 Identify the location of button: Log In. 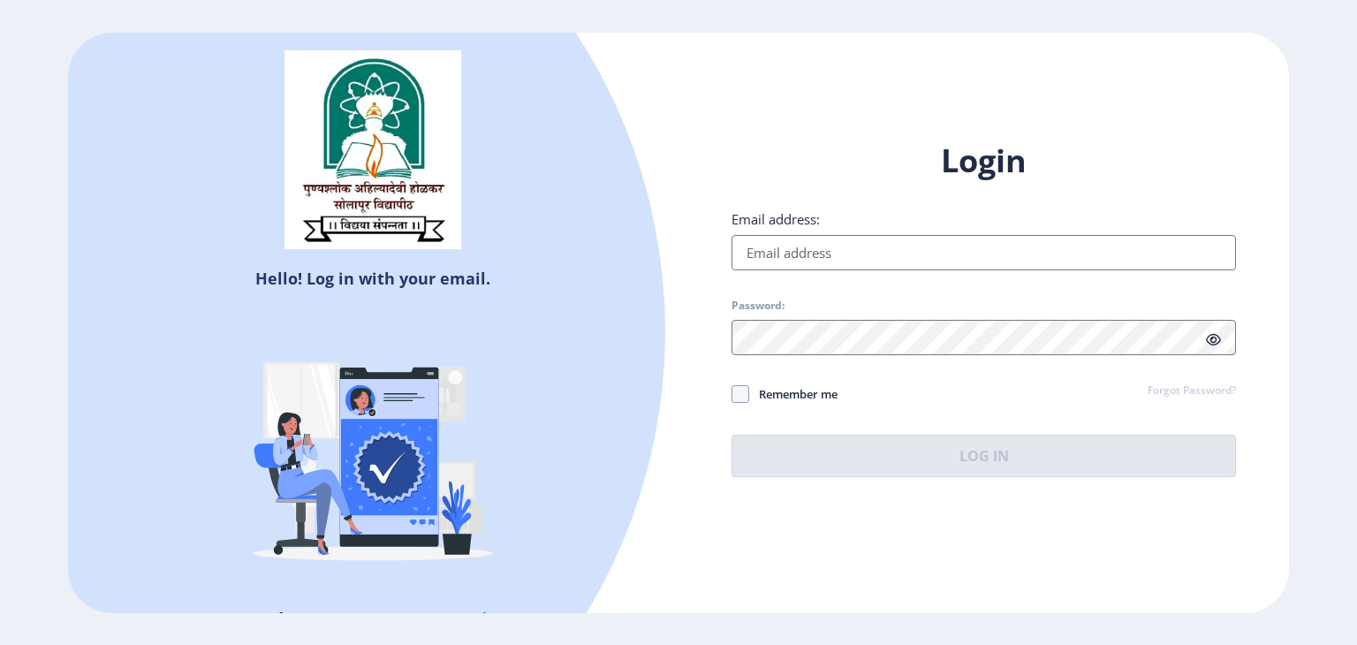
(983, 456).